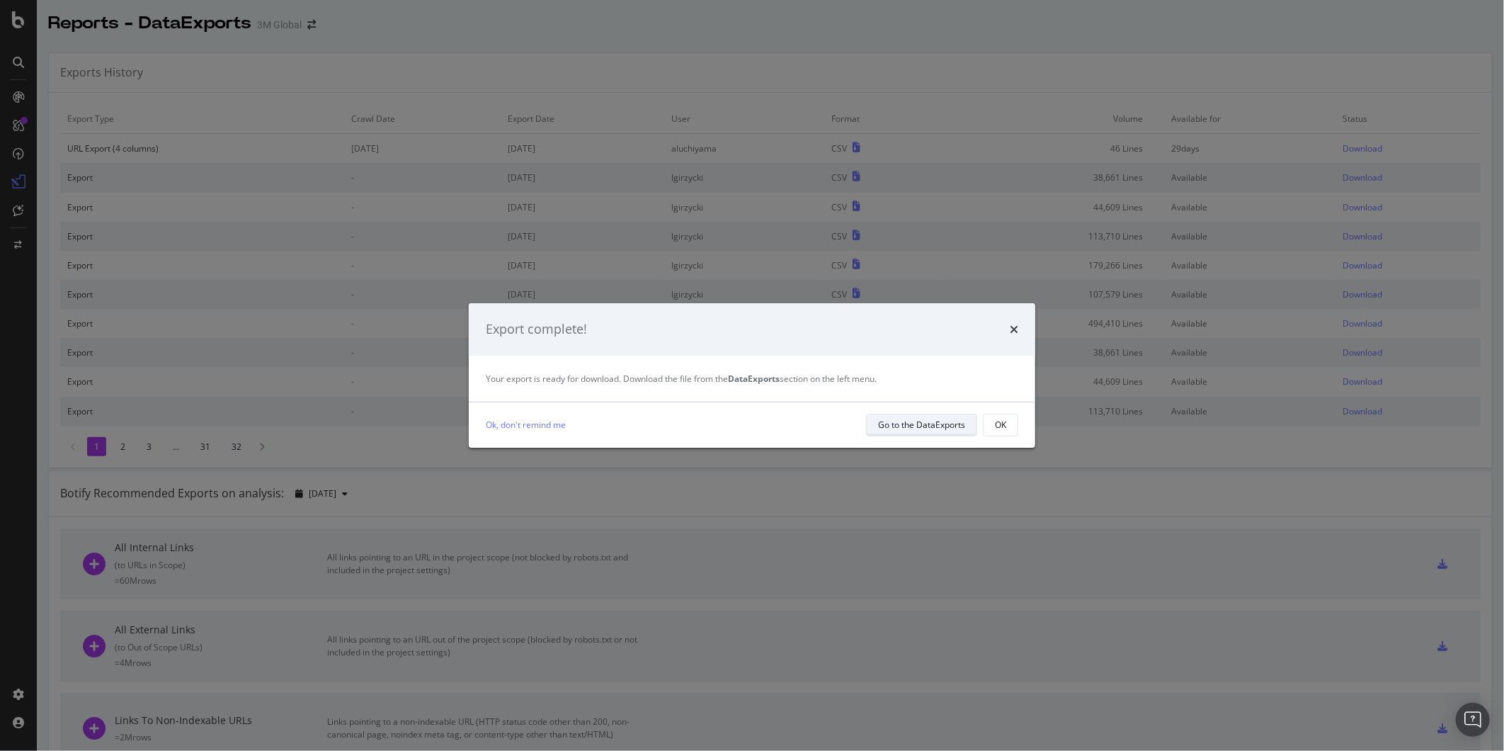 The width and height of the screenshot is (1504, 751). Describe the element at coordinates (536, 329) in the screenshot. I see `div: Export complete!` at that location.